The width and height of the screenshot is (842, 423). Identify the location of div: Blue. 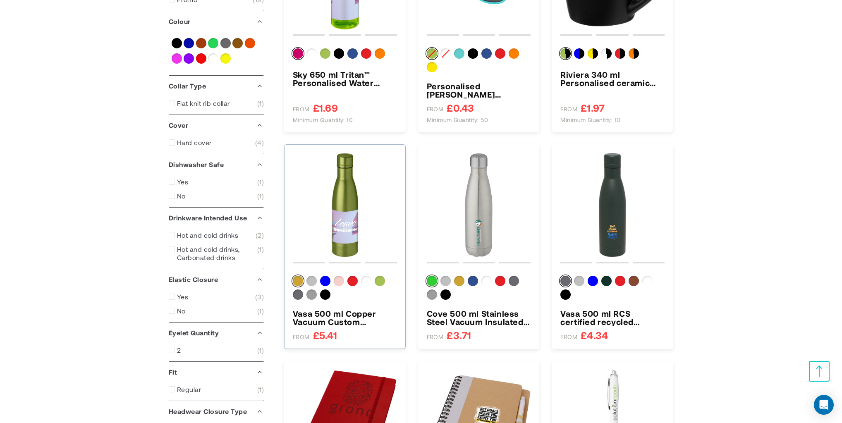
(325, 281).